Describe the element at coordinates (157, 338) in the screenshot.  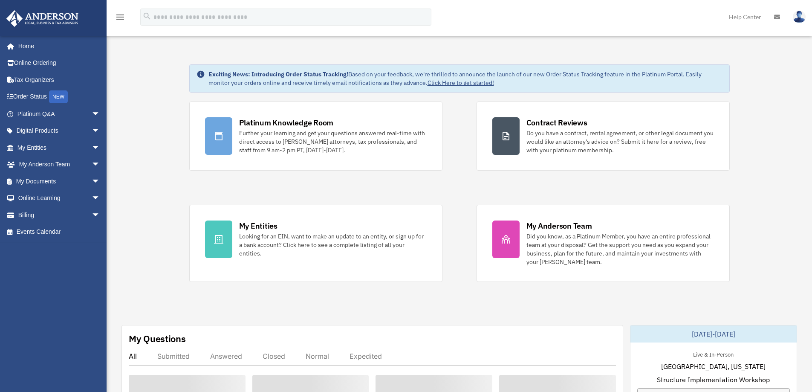
I see `div: My Questions` at that location.